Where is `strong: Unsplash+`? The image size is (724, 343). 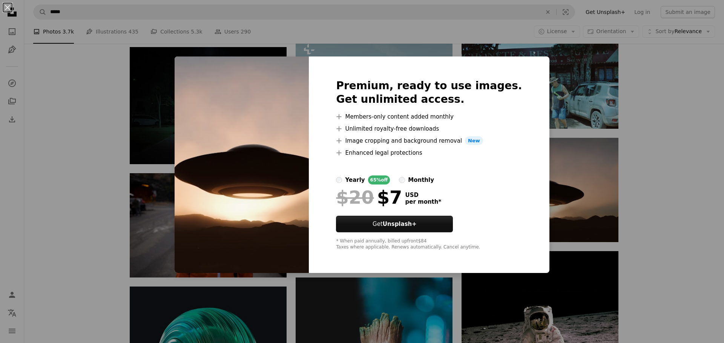
strong: Unsplash+ is located at coordinates (400, 224).